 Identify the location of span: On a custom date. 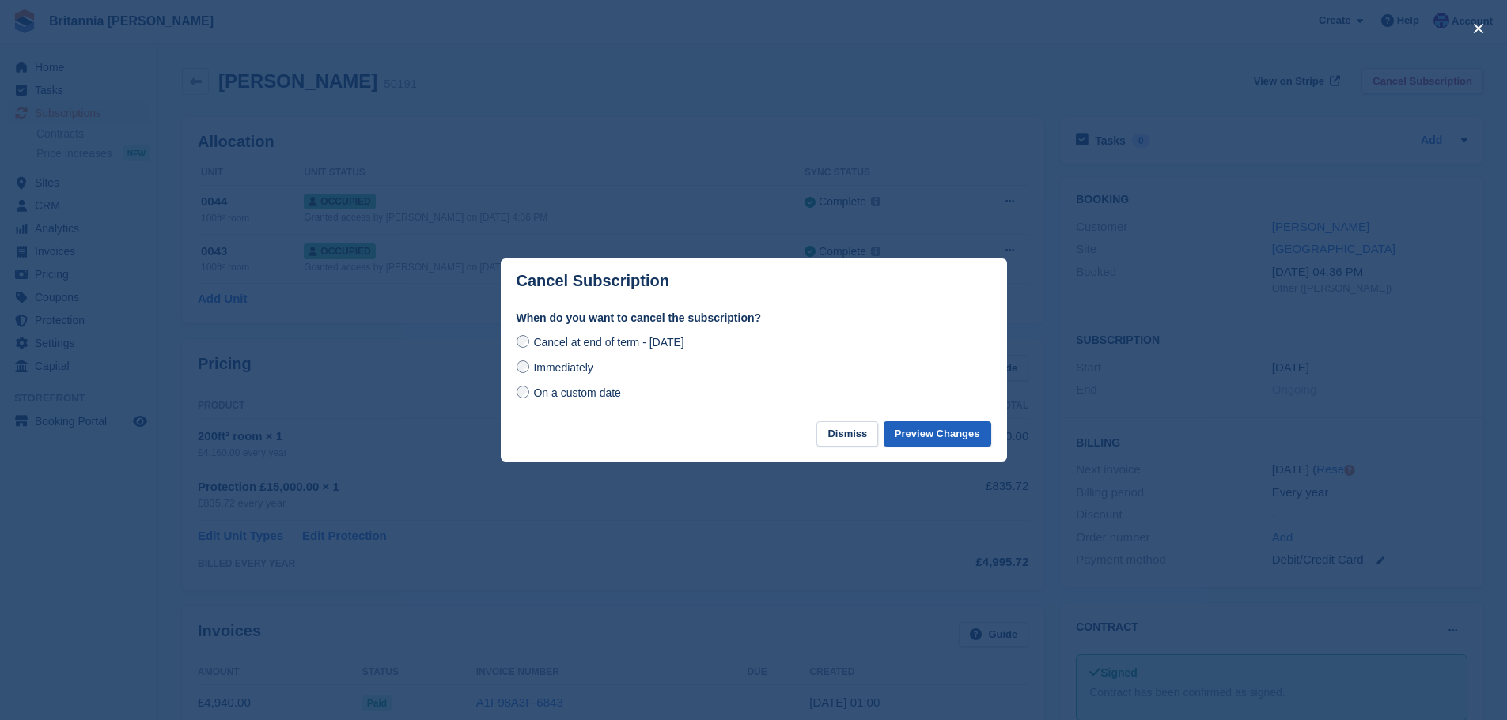
(577, 393).